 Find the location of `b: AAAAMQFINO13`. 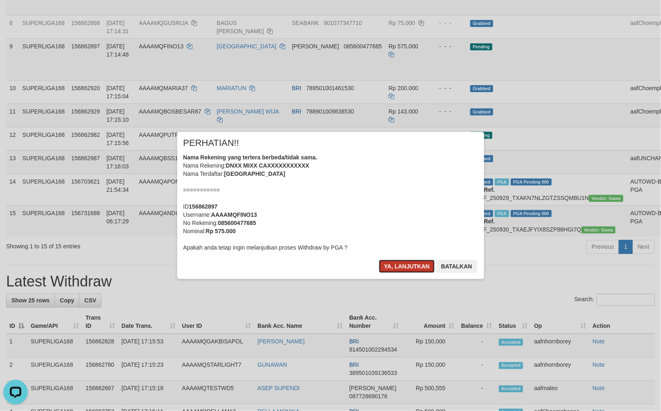

b: AAAAMQFINO13 is located at coordinates (234, 214).